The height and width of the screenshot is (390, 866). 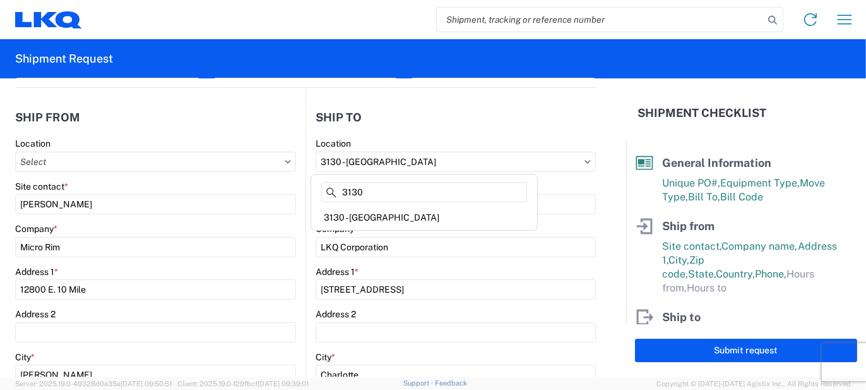 What do you see at coordinates (692, 246) in the screenshot?
I see `span: Site contact,` at bounding box center [692, 246].